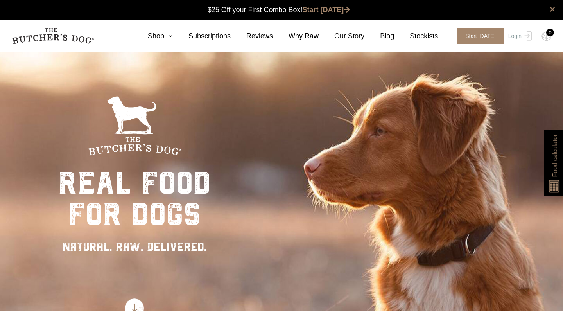 The width and height of the screenshot is (563, 311). What do you see at coordinates (519, 36) in the screenshot?
I see `a: Login` at bounding box center [519, 36].